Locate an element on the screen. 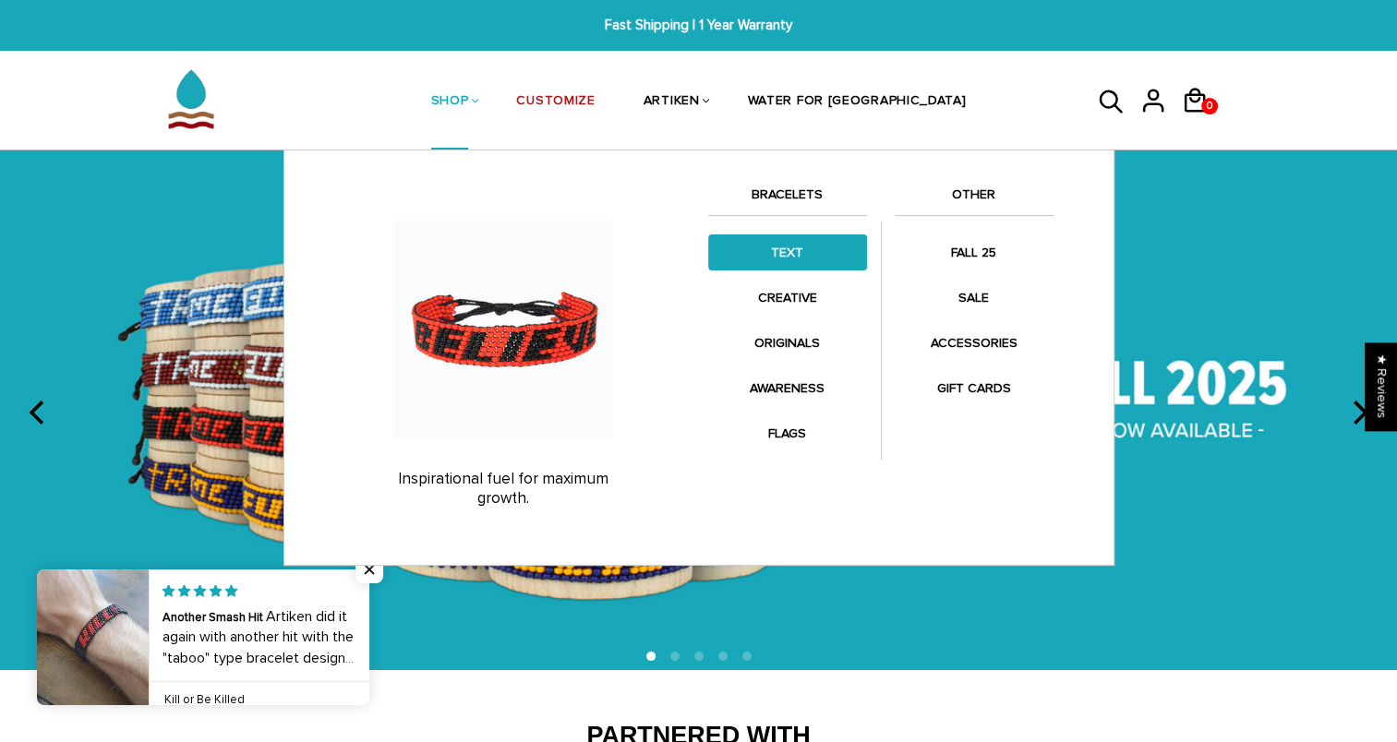  a: FLAGS is located at coordinates (787, 433).